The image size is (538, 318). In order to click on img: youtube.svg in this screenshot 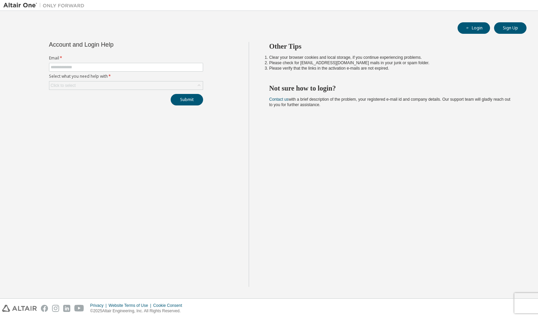, I will do `click(79, 308)`.